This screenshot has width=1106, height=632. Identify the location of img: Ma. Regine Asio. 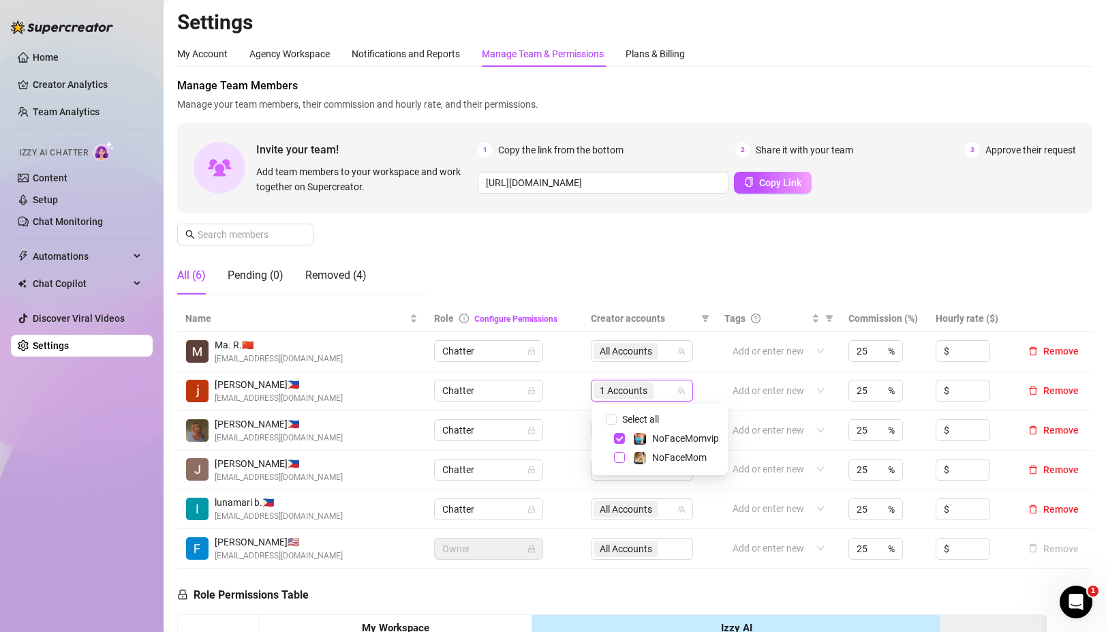
(197, 351).